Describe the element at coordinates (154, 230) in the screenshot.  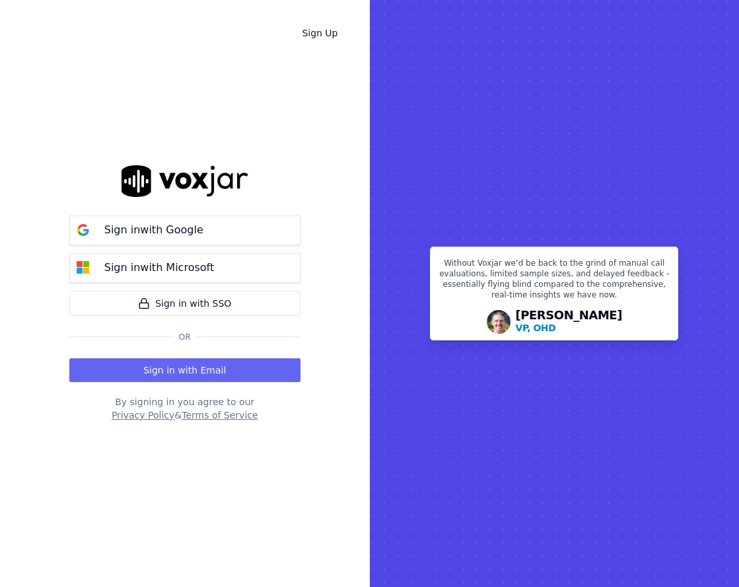
I see `p: Sign in with Google` at that location.